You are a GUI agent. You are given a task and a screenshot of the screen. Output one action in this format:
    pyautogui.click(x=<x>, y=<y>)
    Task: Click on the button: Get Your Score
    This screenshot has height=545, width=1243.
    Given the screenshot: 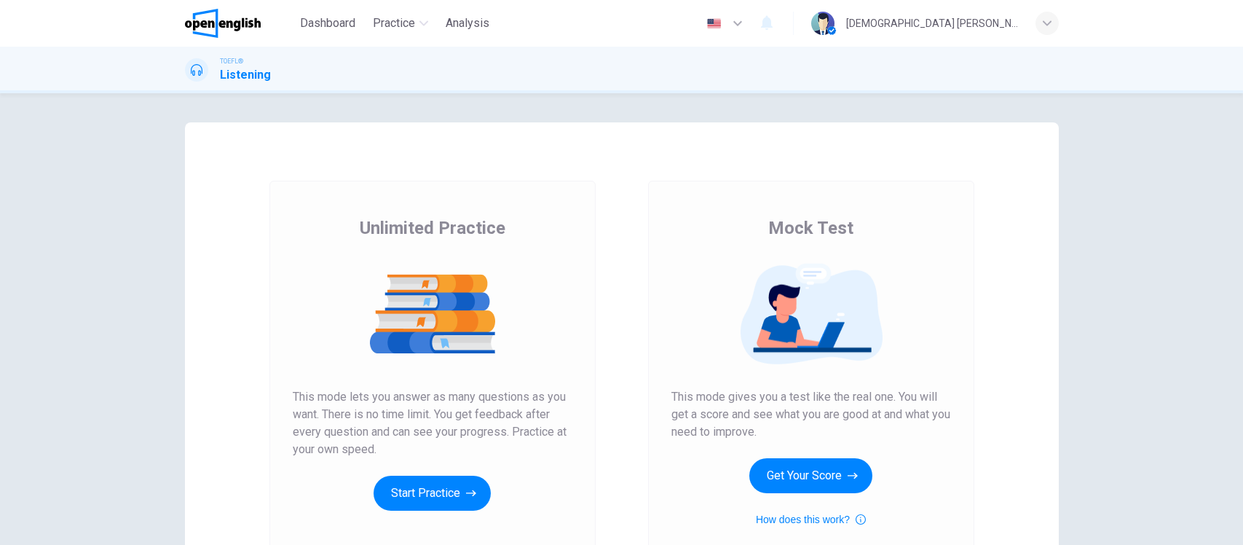 What is the action you would take?
    pyautogui.click(x=810, y=475)
    